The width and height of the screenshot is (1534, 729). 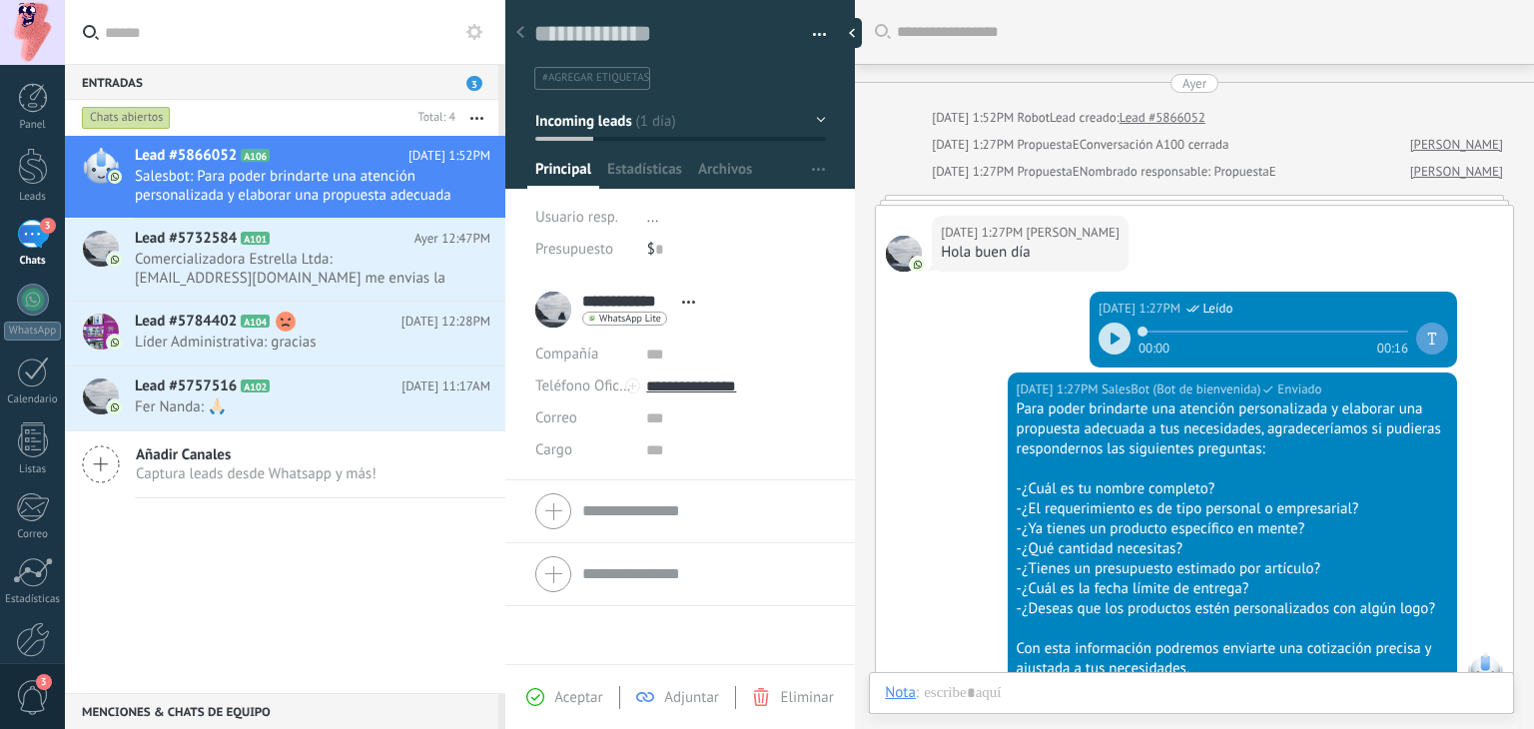 I want to click on span: 00:16, so click(x=1392, y=347).